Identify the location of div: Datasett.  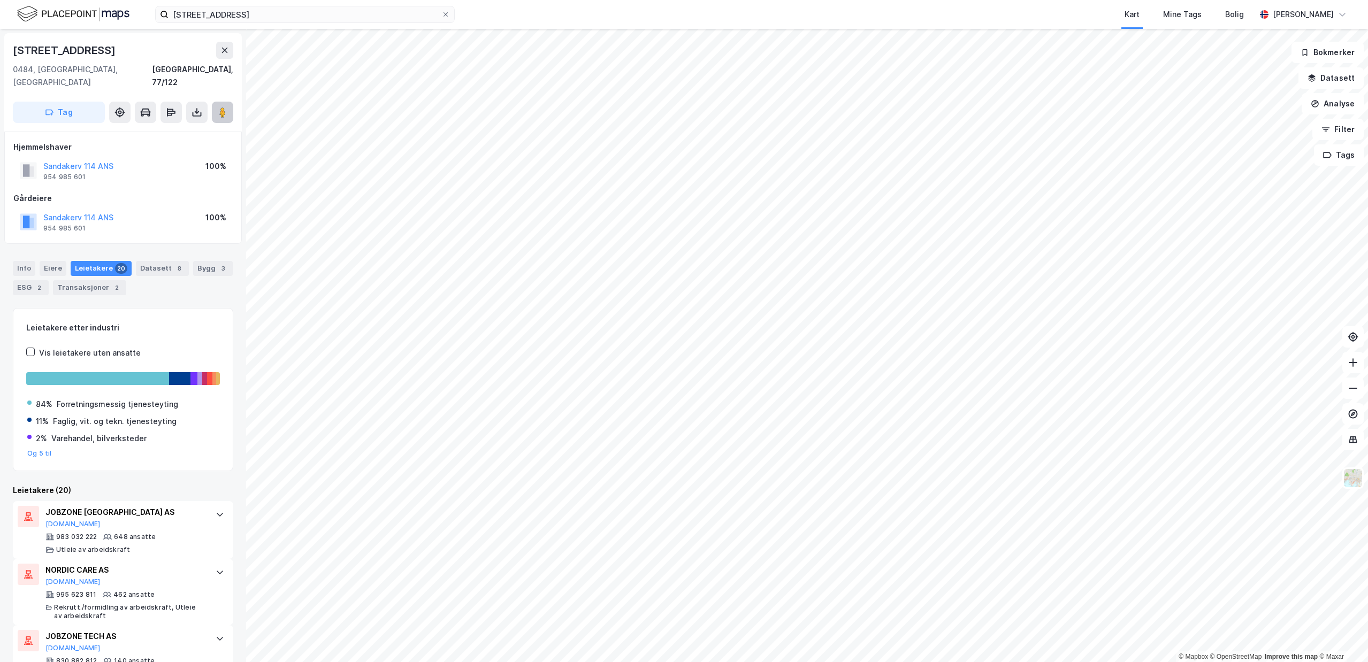
(162, 269).